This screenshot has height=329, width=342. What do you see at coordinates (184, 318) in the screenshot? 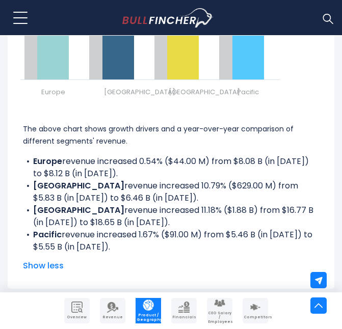
I see `span: Financials` at bounding box center [184, 318].